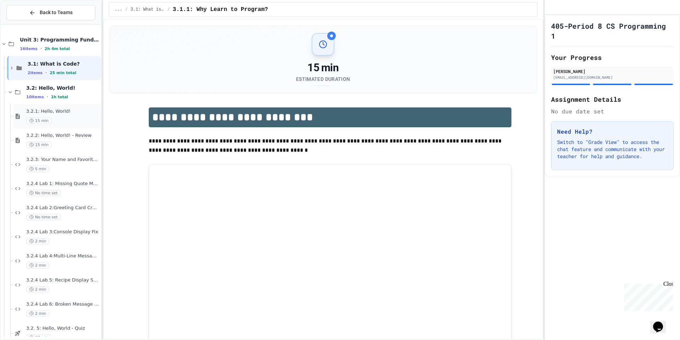  Describe the element at coordinates (613, 131) in the screenshot. I see `h3: Need Help?` at that location.